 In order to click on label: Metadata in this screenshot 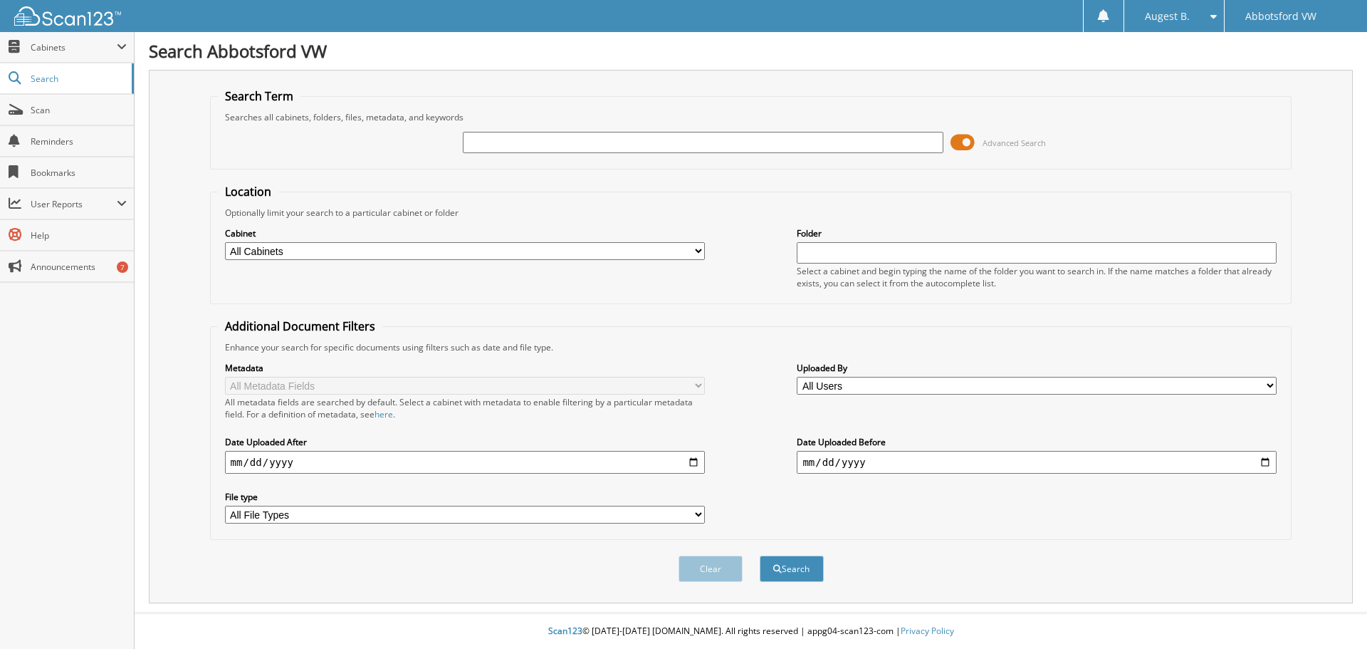, I will do `click(465, 367)`.